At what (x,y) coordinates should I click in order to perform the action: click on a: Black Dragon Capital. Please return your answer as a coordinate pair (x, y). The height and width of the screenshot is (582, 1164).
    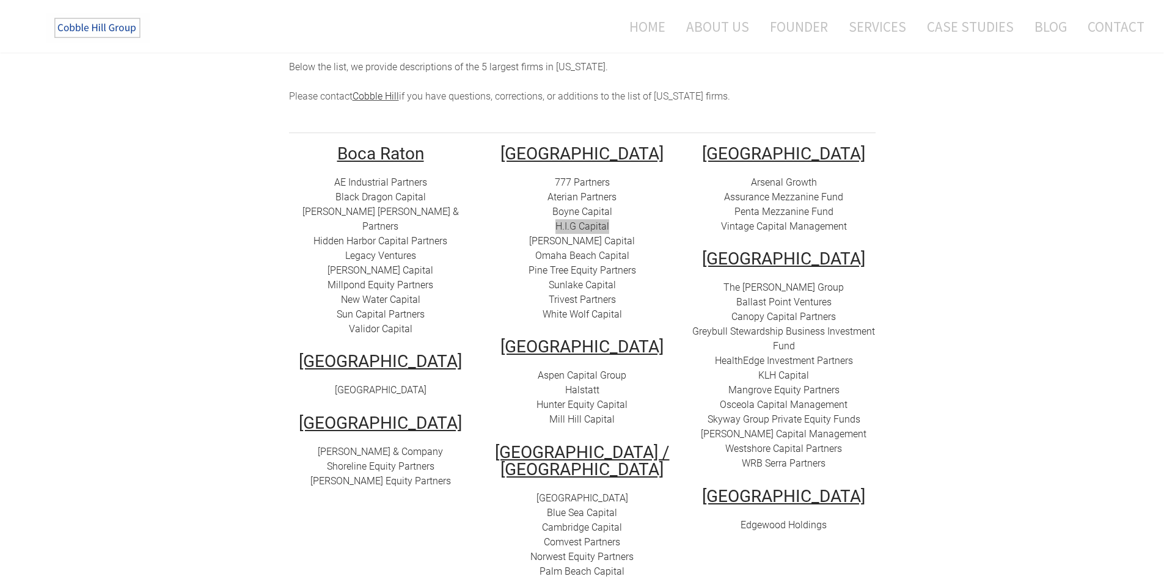
    Looking at the image, I should click on (381, 197).